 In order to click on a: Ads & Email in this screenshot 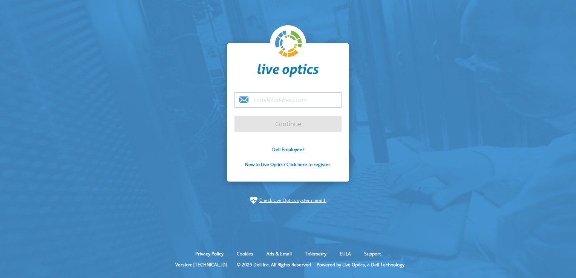, I will do `click(279, 254)`.